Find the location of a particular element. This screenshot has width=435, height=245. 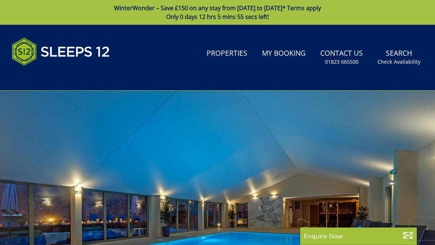

small: Check Availability is located at coordinates (399, 62).